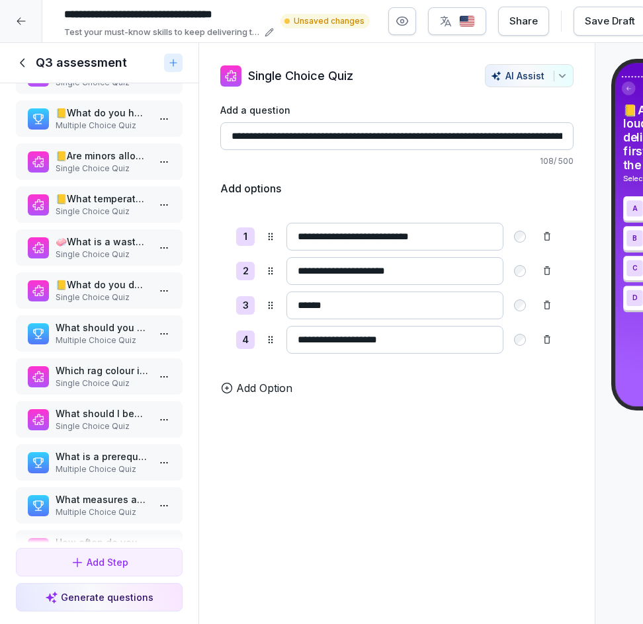  I want to click on button: Share, so click(523, 21).